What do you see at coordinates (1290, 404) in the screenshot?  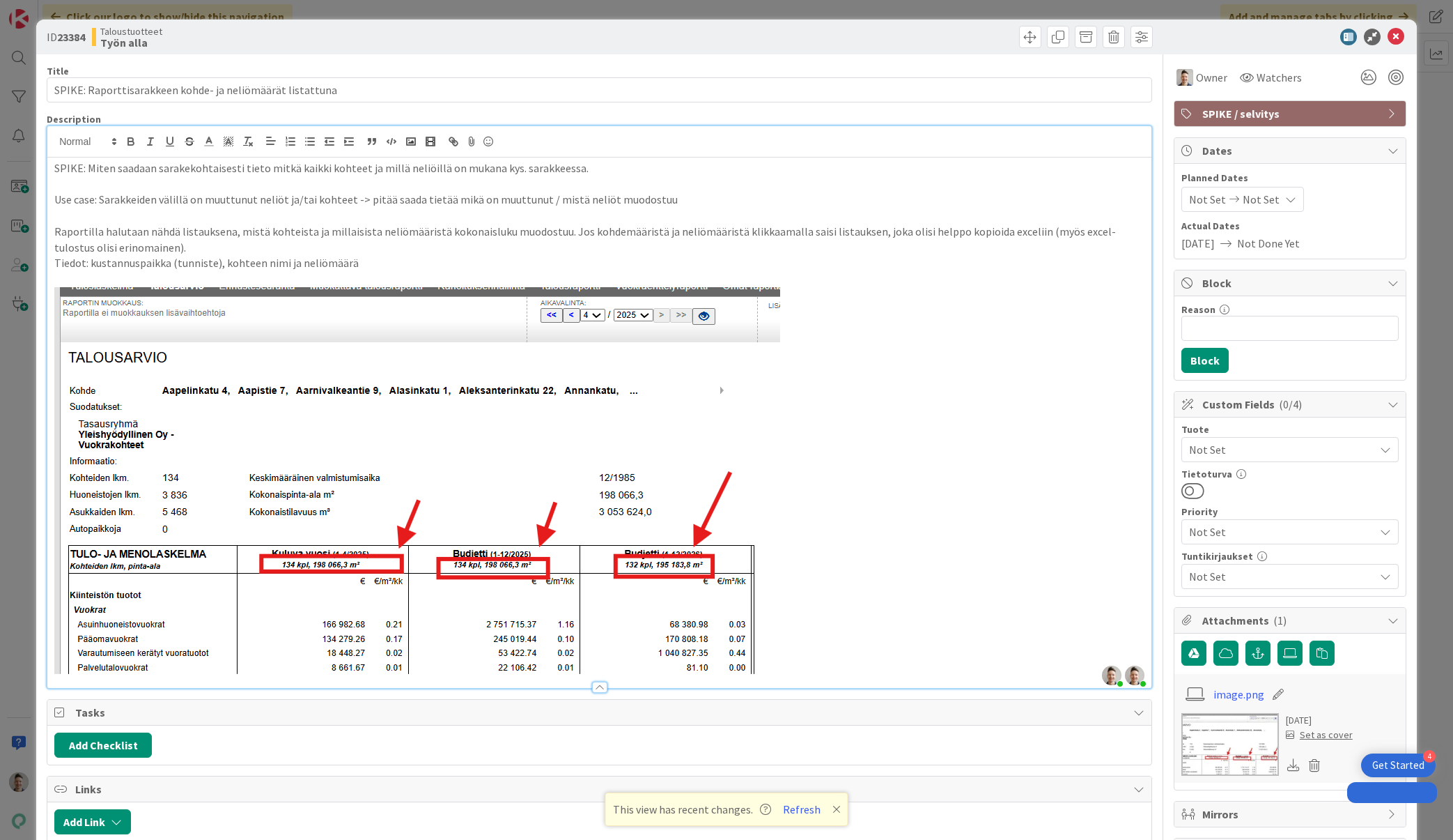 I see `span: ( 0/4 )` at bounding box center [1290, 404].